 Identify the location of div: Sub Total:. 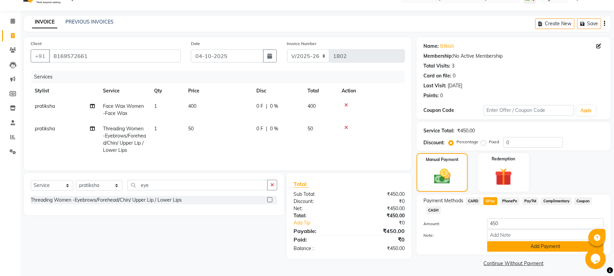
(319, 194).